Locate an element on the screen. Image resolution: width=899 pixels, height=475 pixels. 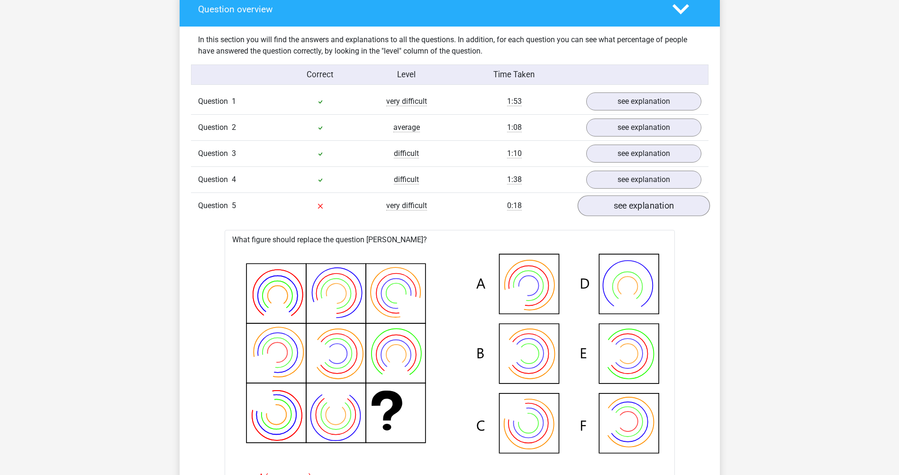
span: 1 is located at coordinates (234, 101).